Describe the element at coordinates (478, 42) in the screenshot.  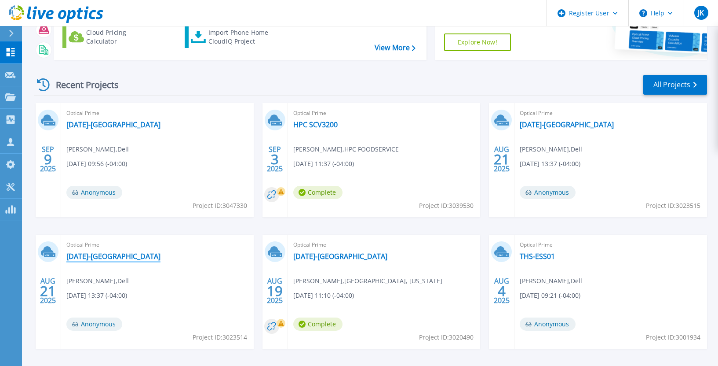
I see `a: Explore Now!` at that location.